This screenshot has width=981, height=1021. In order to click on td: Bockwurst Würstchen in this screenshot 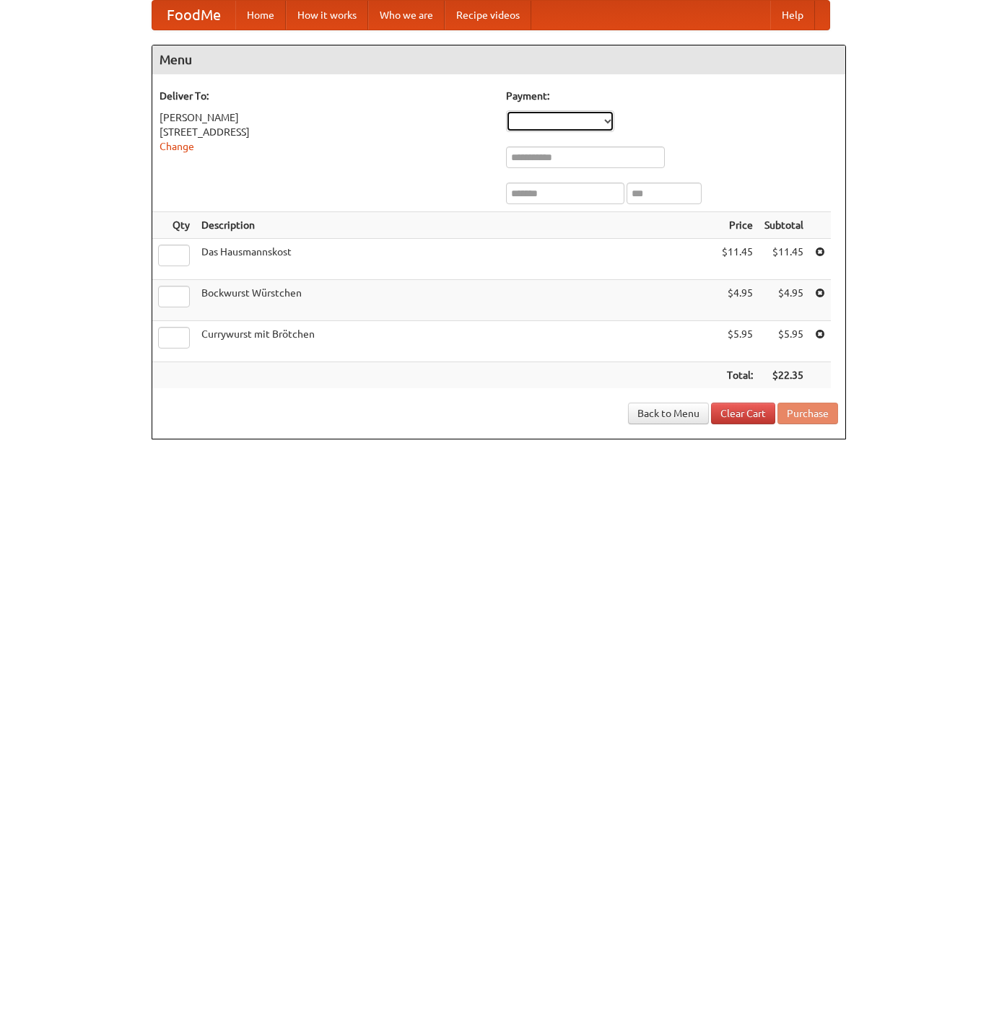, I will do `click(455, 300)`.